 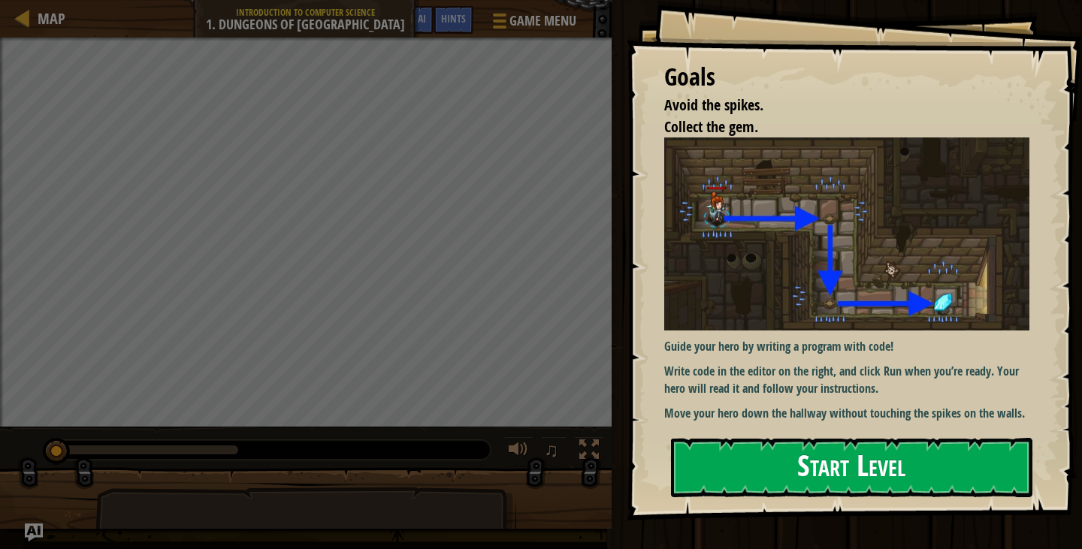 What do you see at coordinates (711, 126) in the screenshot?
I see `span: Collect the gem.` at bounding box center [711, 126].